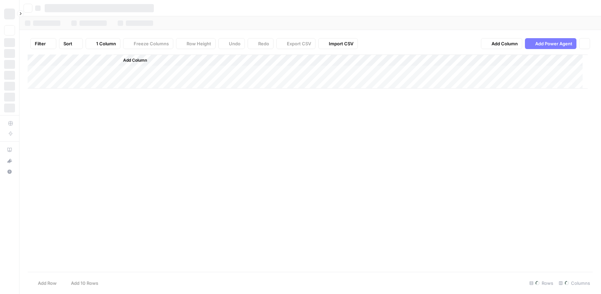 The width and height of the screenshot is (601, 294). I want to click on button: Help + Support, so click(10, 172).